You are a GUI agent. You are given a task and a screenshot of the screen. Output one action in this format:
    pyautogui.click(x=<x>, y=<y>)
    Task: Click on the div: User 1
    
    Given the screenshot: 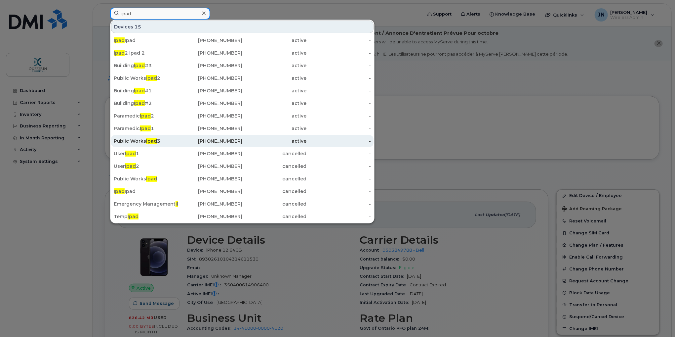 What is the action you would take?
    pyautogui.click(x=146, y=153)
    